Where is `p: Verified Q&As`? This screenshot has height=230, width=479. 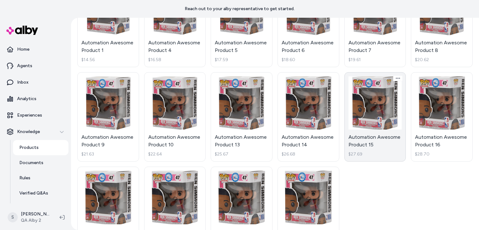 p: Verified Q&As is located at coordinates (34, 193).